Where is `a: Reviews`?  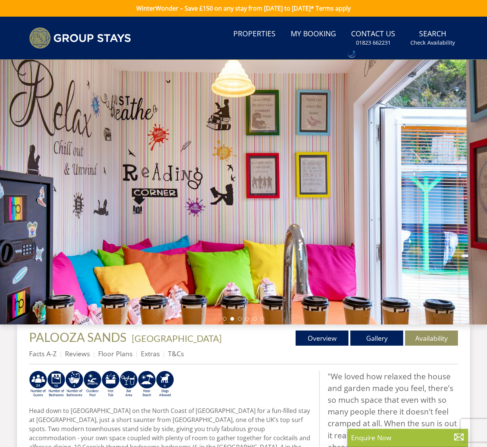
a: Reviews is located at coordinates (77, 353).